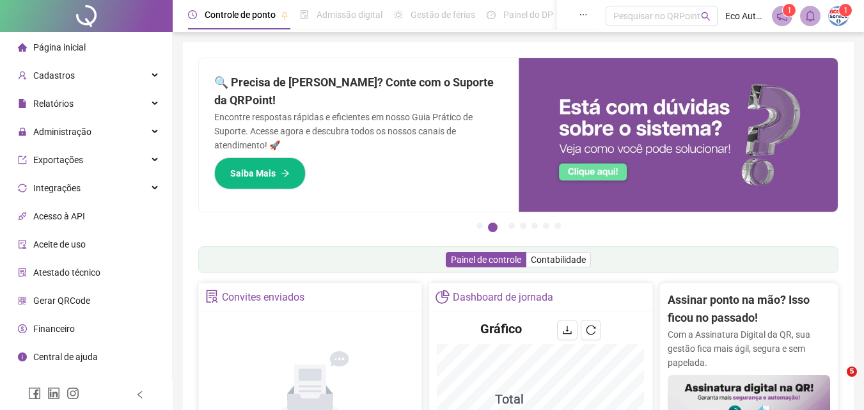 This screenshot has height=410, width=864. What do you see at coordinates (22, 47) in the screenshot?
I see `span: home` at bounding box center [22, 47].